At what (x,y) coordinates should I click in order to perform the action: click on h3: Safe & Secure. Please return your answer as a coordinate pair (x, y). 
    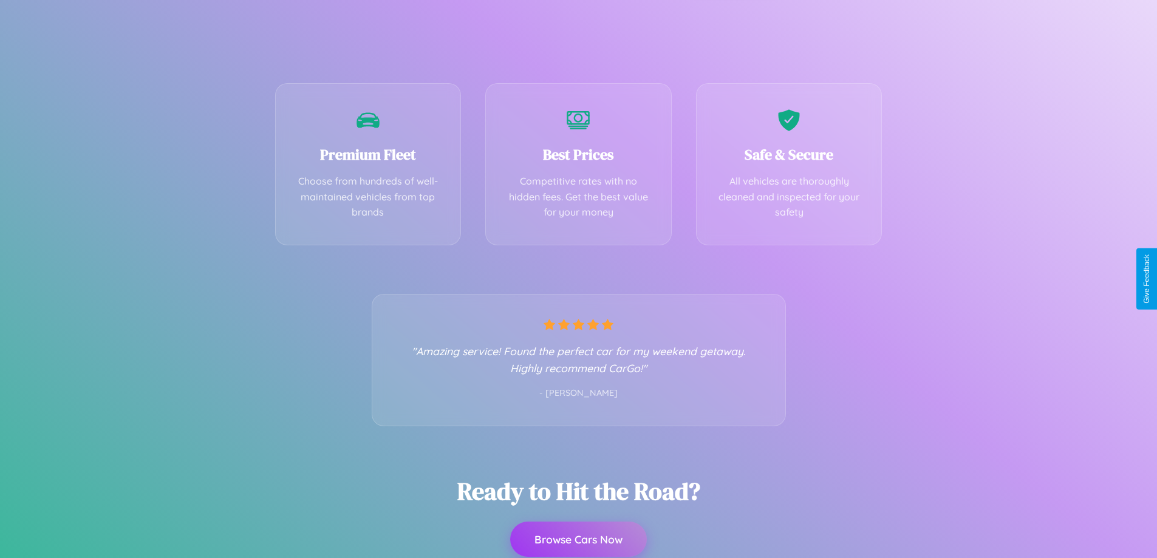
    Looking at the image, I should click on (789, 154).